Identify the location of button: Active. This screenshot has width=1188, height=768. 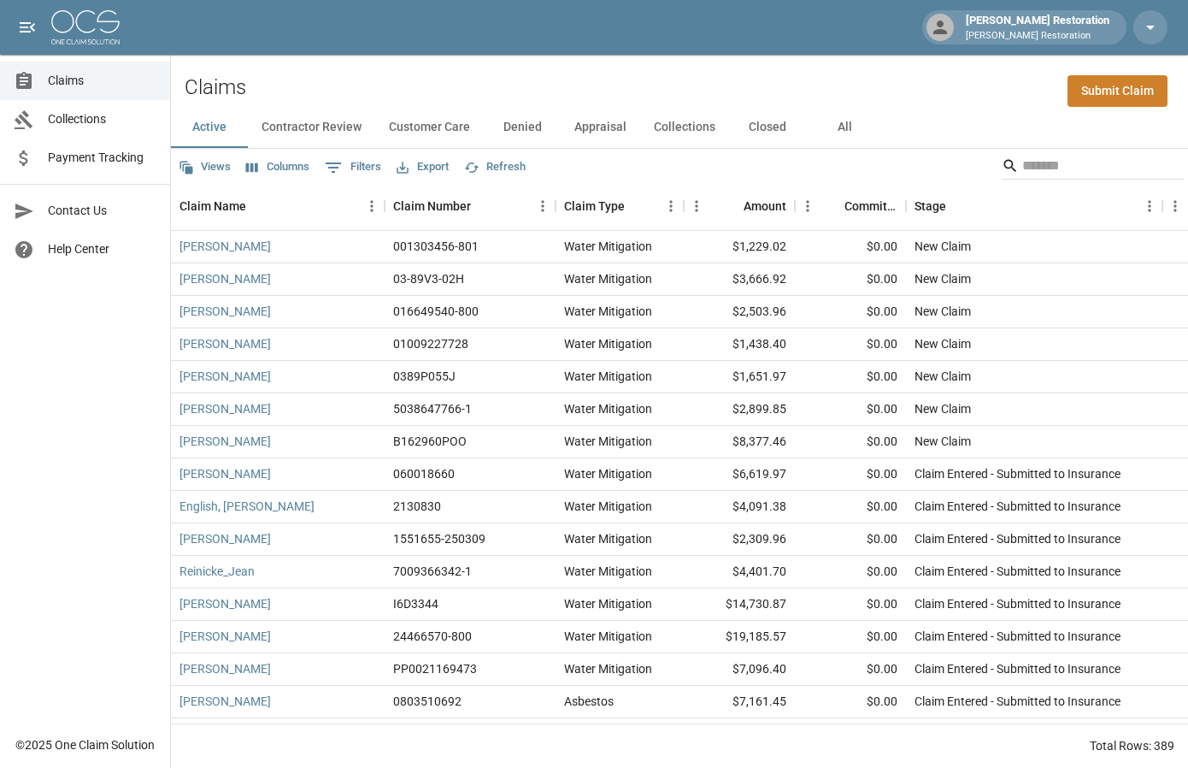
(209, 127).